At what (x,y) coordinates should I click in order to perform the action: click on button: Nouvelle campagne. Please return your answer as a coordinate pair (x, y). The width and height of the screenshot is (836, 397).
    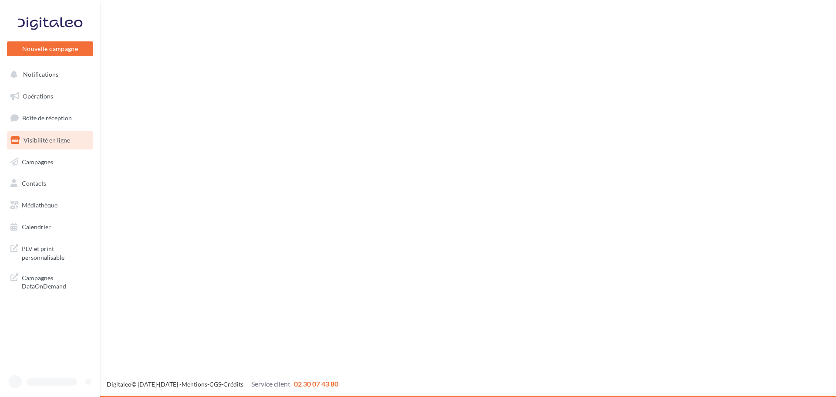
    Looking at the image, I should click on (50, 49).